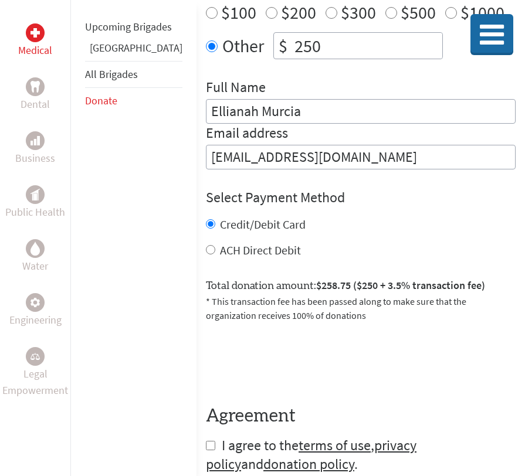 The image size is (525, 476). Describe the element at coordinates (35, 195) in the screenshot. I see `div: Public Health` at that location.